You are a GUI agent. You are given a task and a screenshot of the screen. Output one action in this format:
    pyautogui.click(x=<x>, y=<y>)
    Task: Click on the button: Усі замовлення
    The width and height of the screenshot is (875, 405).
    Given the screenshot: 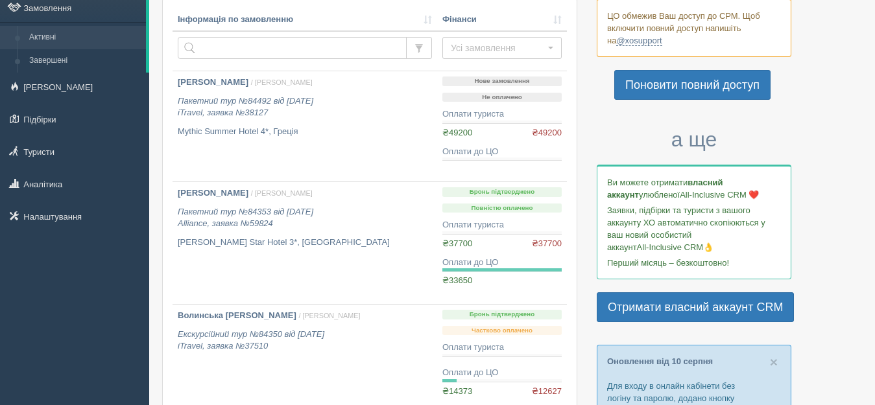 What is the action you would take?
    pyautogui.click(x=502, y=48)
    